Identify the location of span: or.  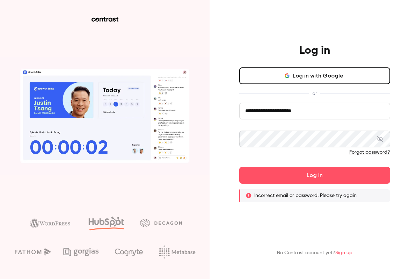
(314, 93).